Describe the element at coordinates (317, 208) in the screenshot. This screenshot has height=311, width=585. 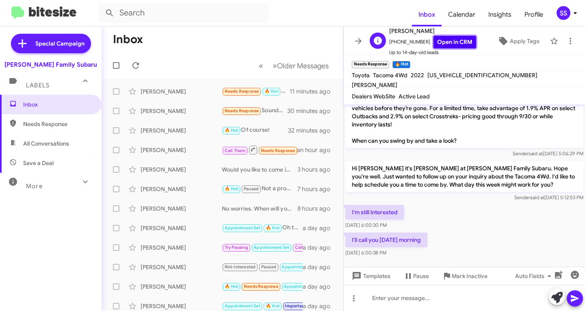
I see `div: 8 hours ago` at that location.